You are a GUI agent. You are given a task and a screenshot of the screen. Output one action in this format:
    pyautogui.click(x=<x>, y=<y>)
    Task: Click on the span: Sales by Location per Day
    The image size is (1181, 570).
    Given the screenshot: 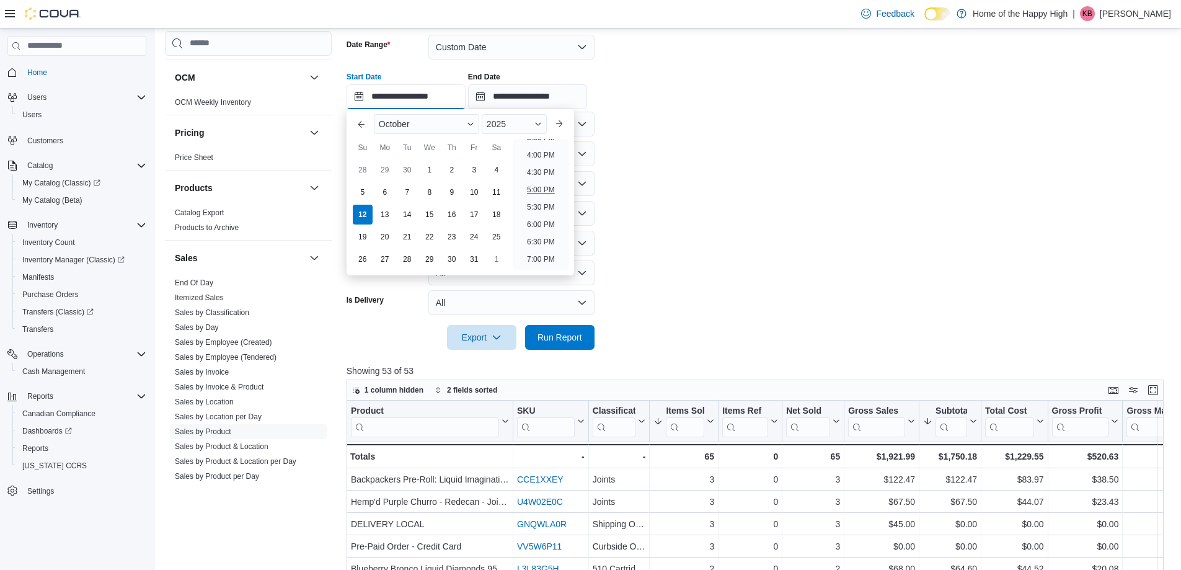 What is the action you would take?
    pyautogui.click(x=218, y=417)
    